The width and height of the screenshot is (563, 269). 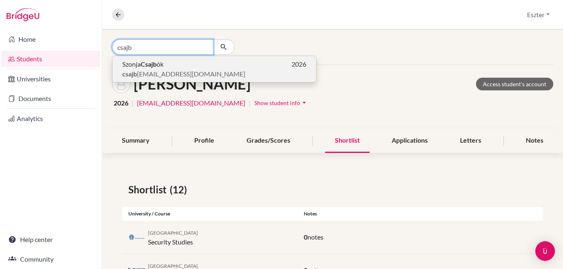 I want to click on span: Szonja ók, so click(x=143, y=64).